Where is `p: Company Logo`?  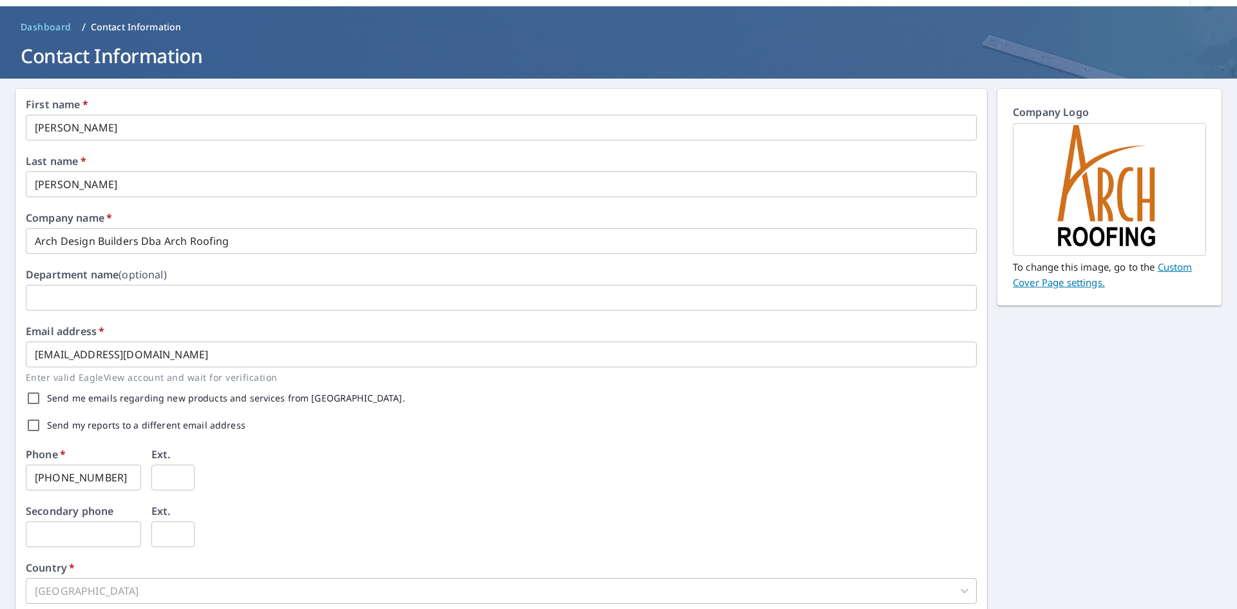 p: Company Logo is located at coordinates (1110, 113).